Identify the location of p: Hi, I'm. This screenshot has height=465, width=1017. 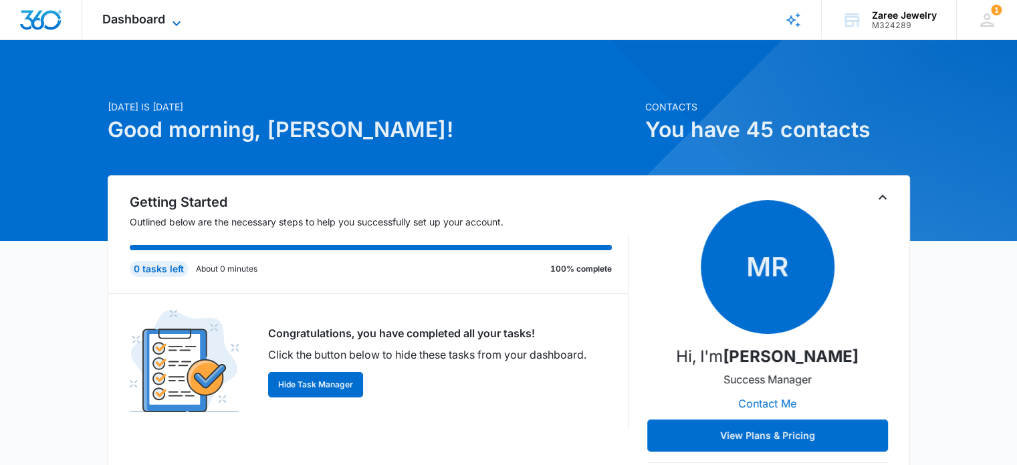
(767, 357).